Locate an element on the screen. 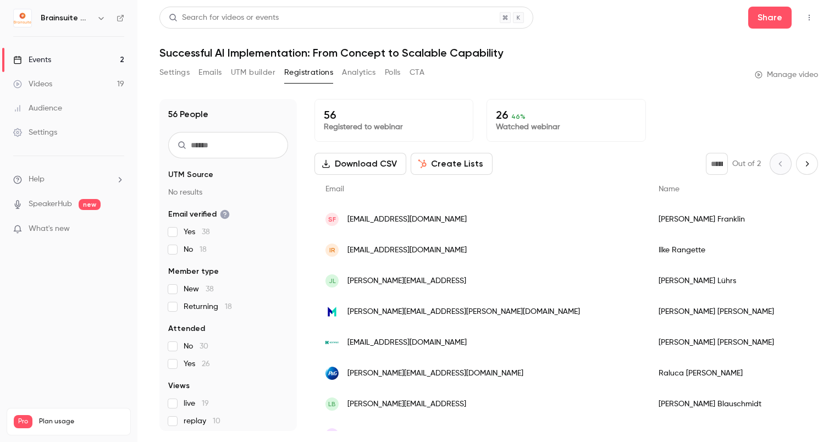 The image size is (840, 442). span: Email is located at coordinates (335, 189).